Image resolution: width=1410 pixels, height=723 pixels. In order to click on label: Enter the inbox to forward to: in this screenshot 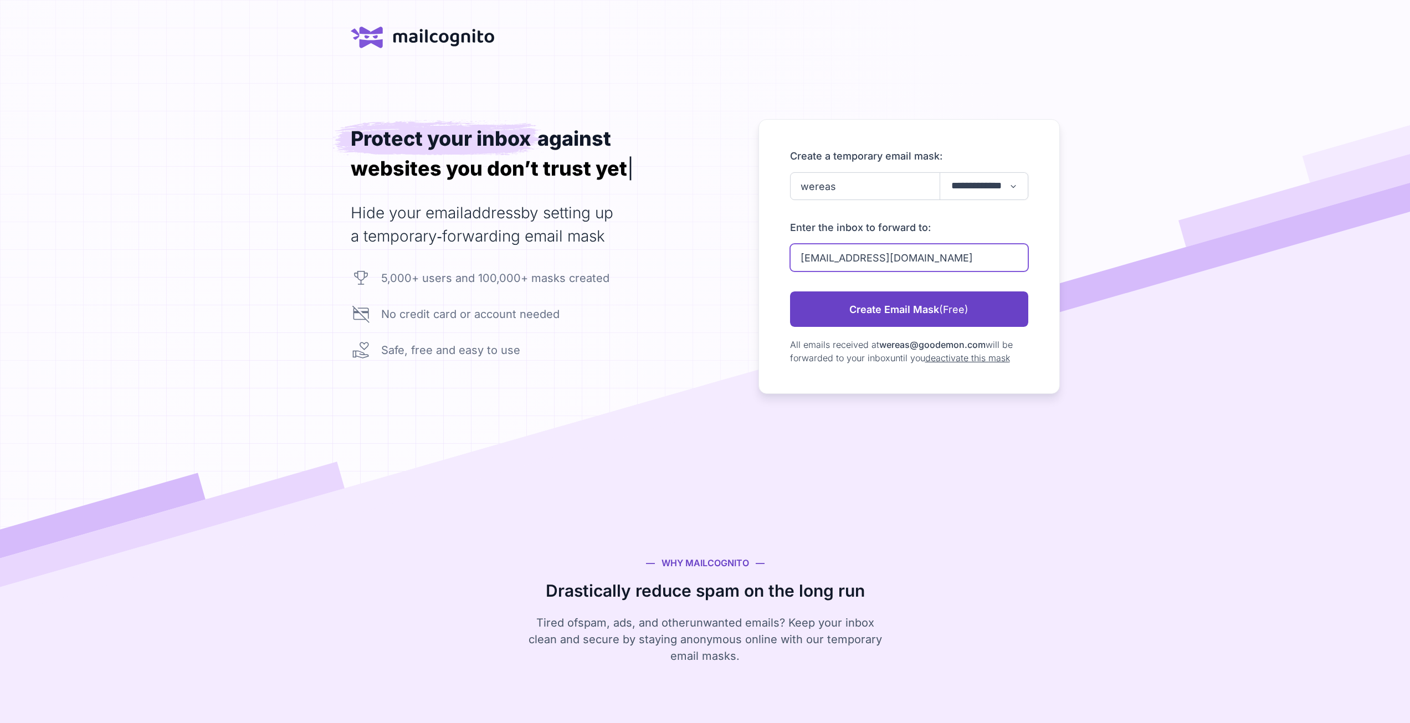, I will do `click(909, 227)`.